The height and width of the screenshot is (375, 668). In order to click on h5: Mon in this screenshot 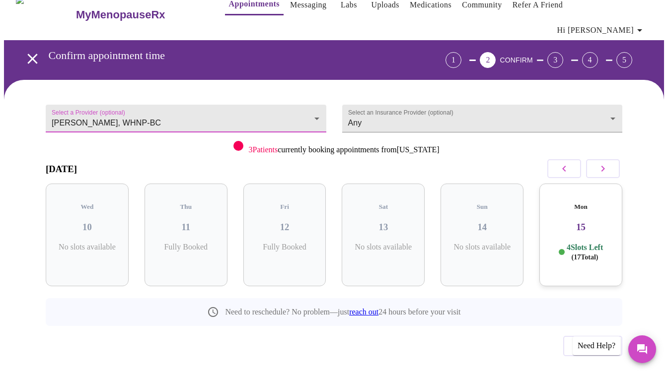, I will do `click(580, 207)`.